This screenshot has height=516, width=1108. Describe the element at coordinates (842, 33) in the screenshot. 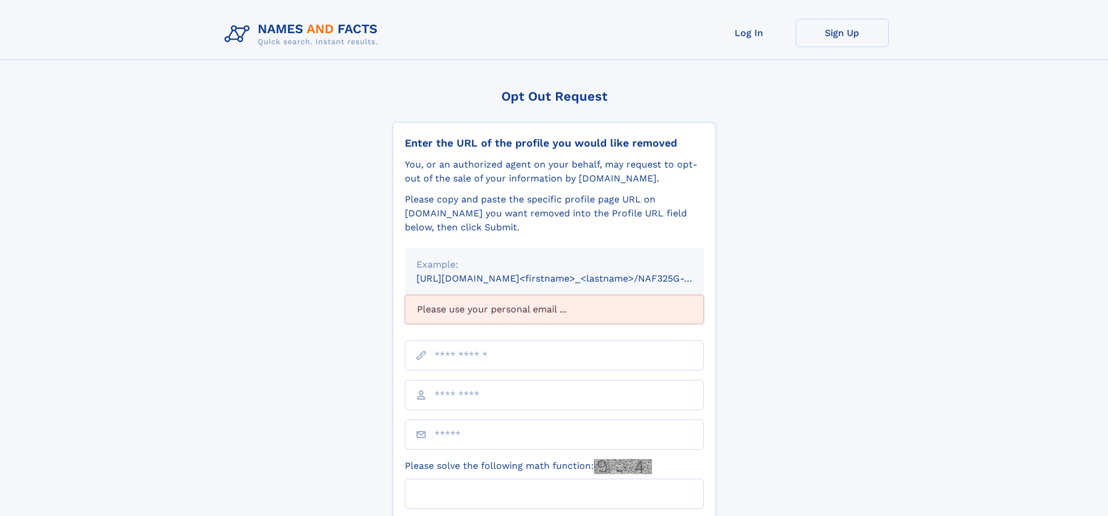

I see `a: Sign Up` at that location.